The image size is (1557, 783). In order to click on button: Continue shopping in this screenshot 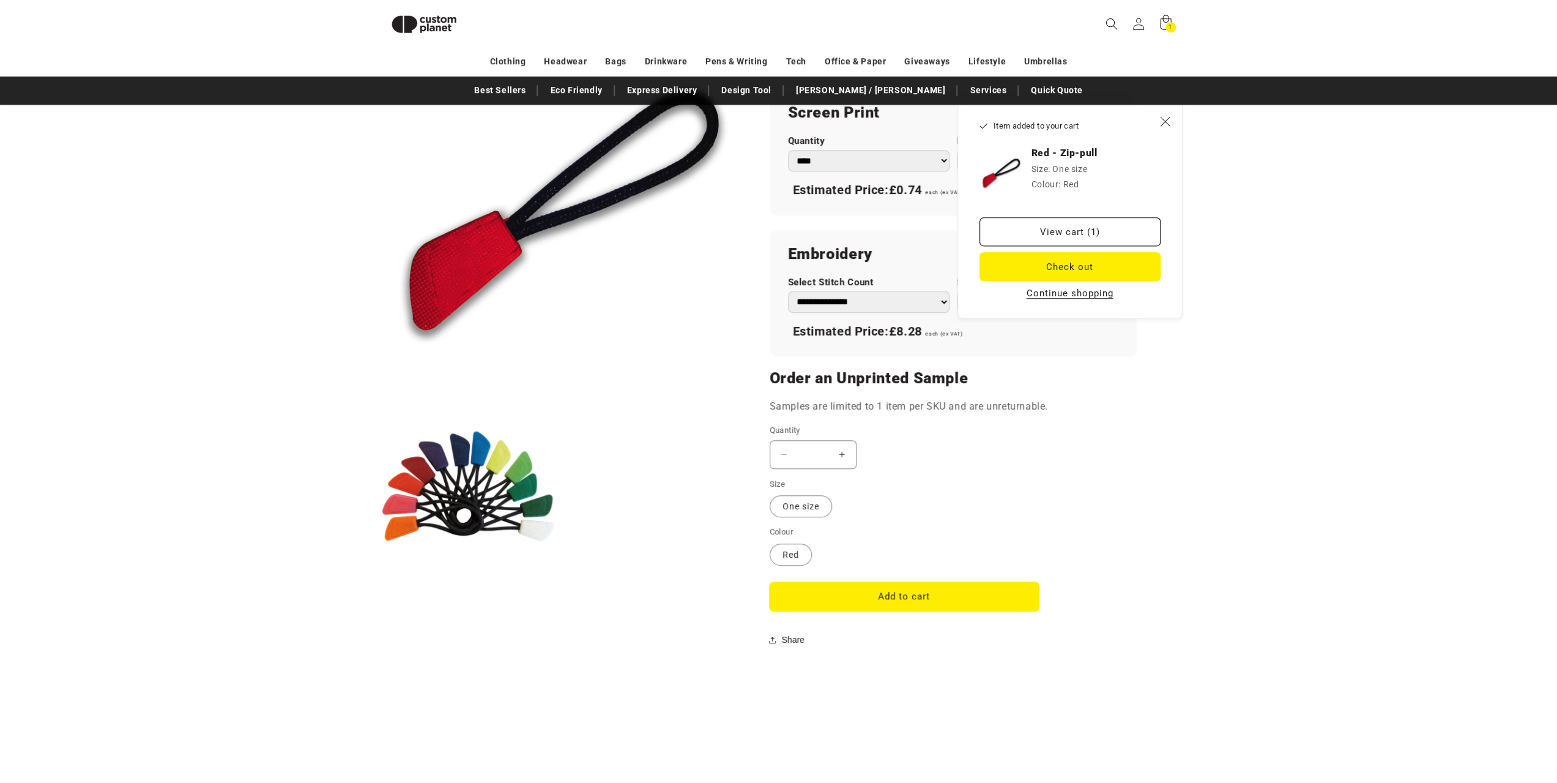, I will do `click(1070, 293)`.